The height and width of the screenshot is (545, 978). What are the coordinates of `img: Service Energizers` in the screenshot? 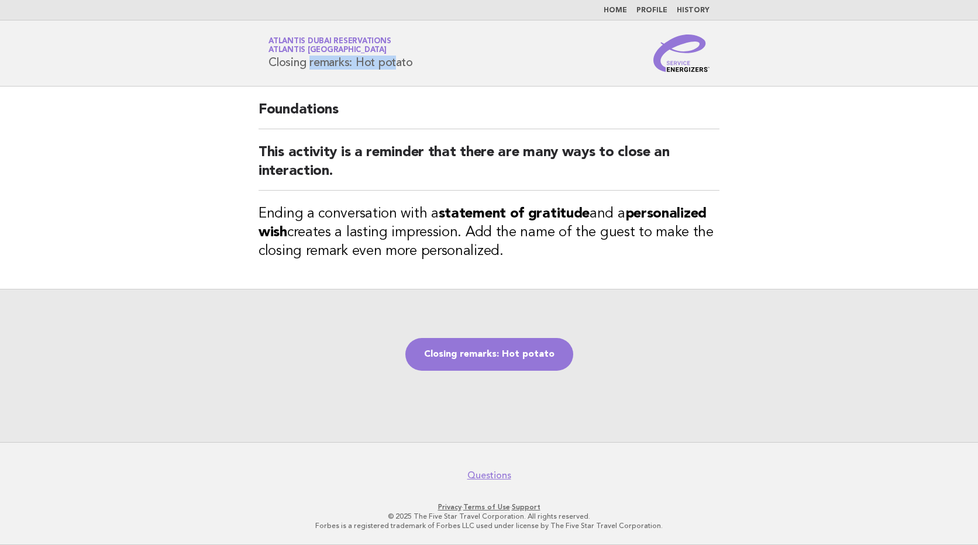 It's located at (681, 53).